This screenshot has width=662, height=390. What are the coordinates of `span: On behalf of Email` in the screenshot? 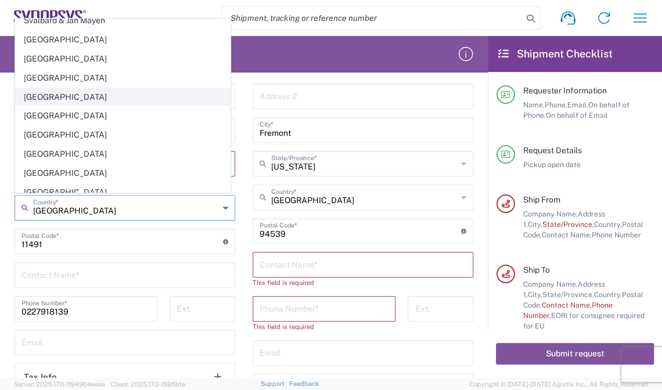 It's located at (576, 115).